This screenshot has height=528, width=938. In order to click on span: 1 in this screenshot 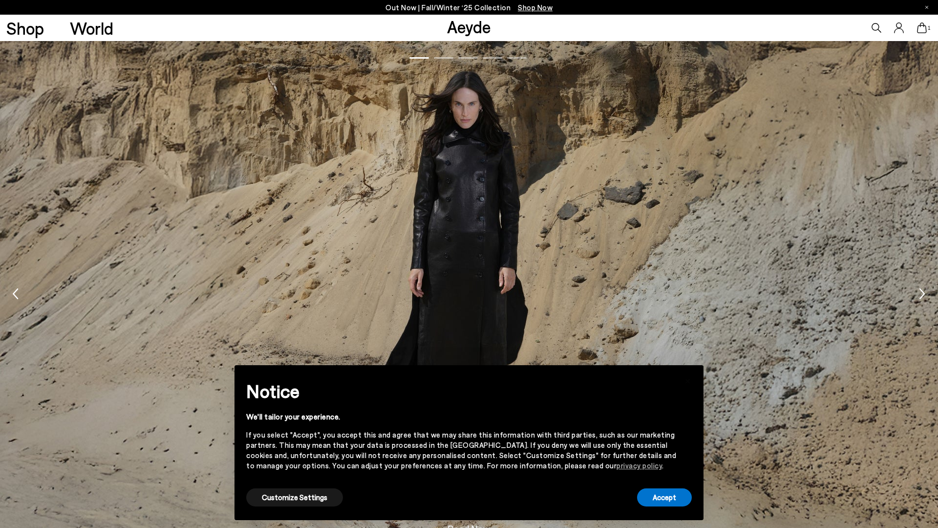, I will do `click(930, 28)`.